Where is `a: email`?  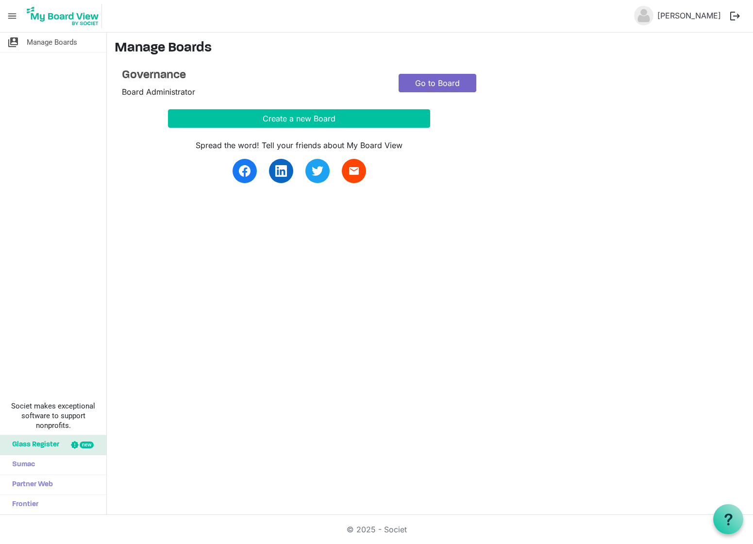 a: email is located at coordinates (354, 171).